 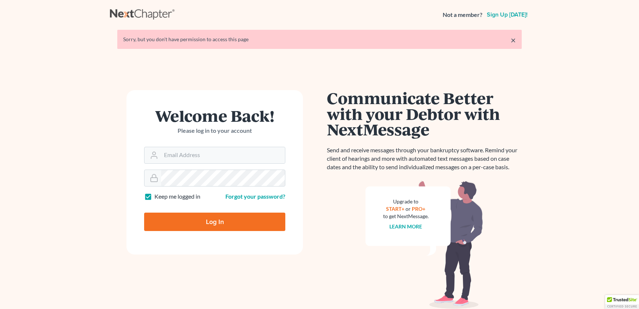 What do you see at coordinates (215, 115) in the screenshot?
I see `h1: Welcome Back!` at bounding box center [215, 115].